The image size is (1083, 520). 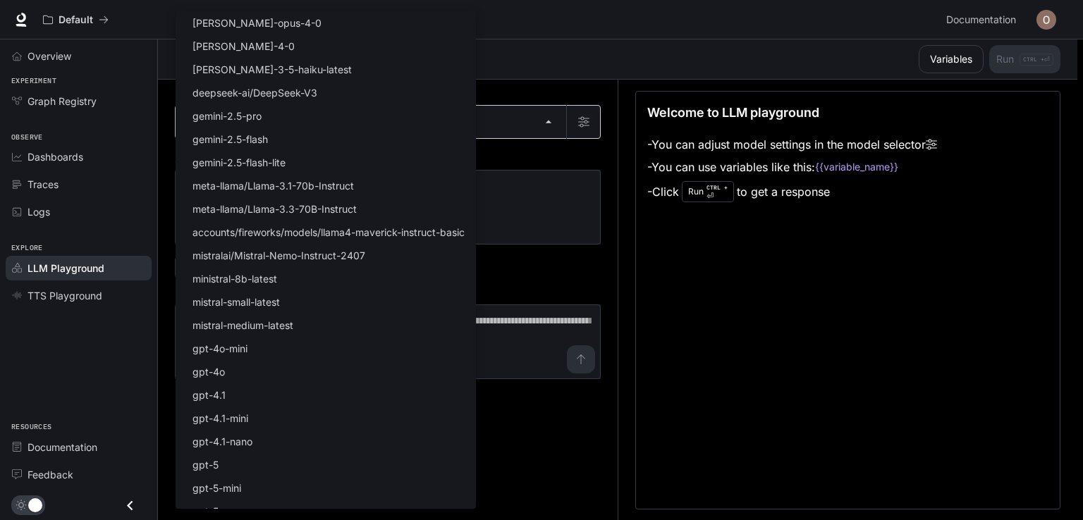 What do you see at coordinates (205, 465) in the screenshot?
I see `p: gpt-5` at bounding box center [205, 465].